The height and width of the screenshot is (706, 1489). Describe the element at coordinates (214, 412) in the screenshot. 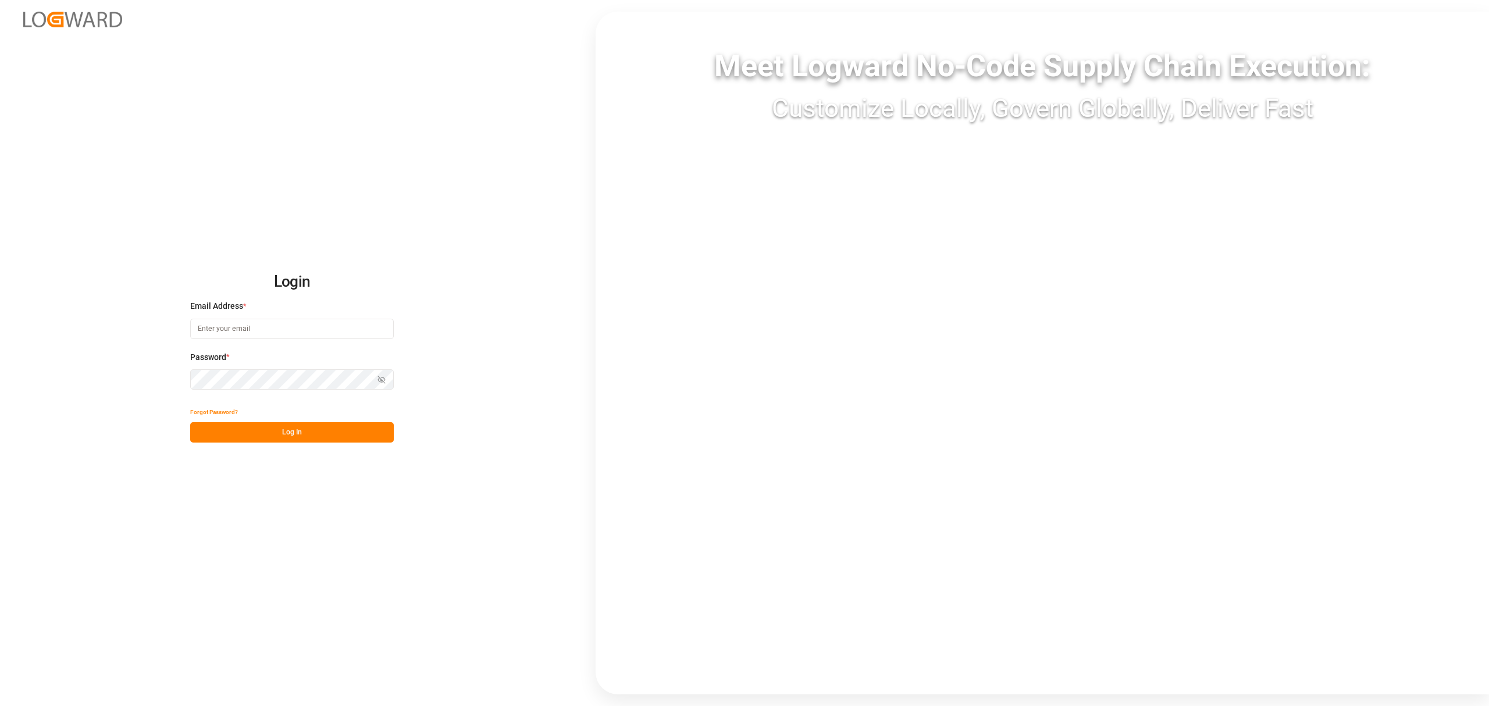

I see `button: Forgot Password?` at that location.